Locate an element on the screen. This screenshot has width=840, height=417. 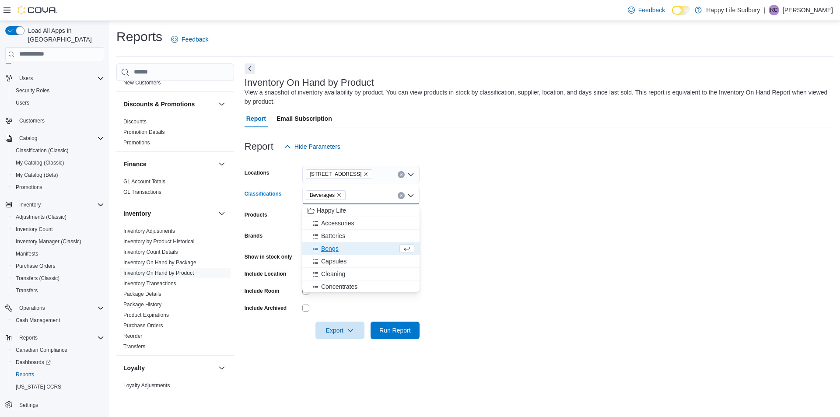
h3: Finance is located at coordinates (135, 164).